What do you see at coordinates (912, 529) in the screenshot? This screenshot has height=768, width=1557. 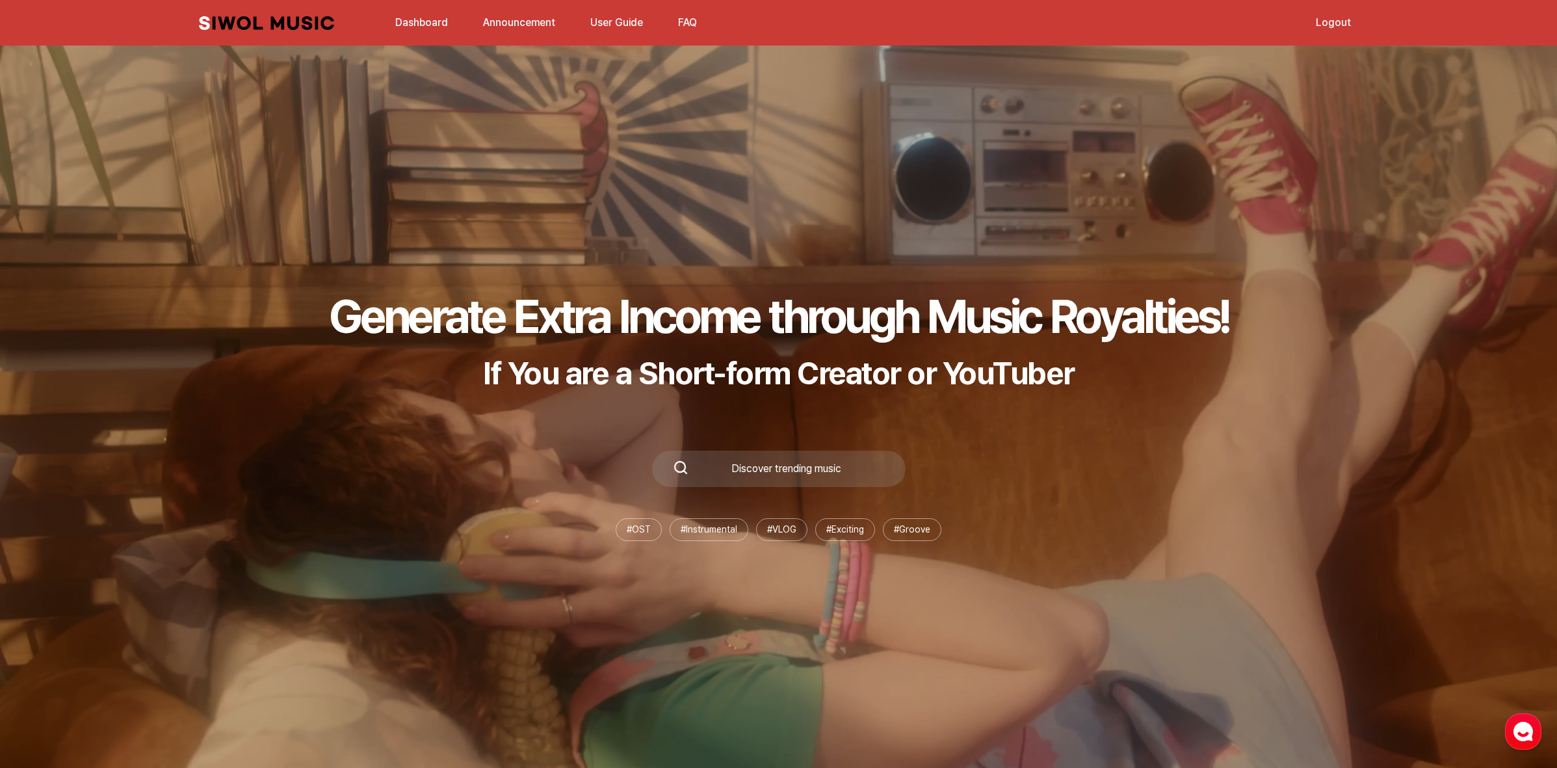 I see `li: # Groove` at bounding box center [912, 529].